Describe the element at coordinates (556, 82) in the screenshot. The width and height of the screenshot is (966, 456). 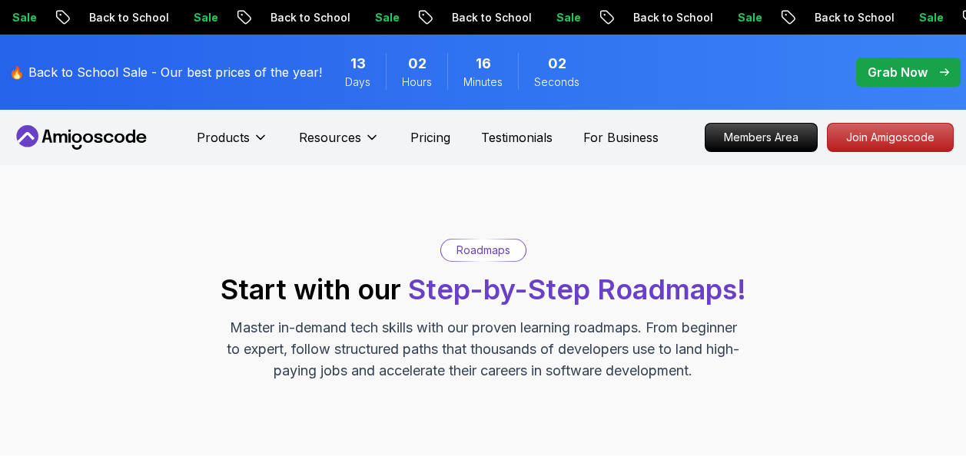
I see `span: Seconds` at that location.